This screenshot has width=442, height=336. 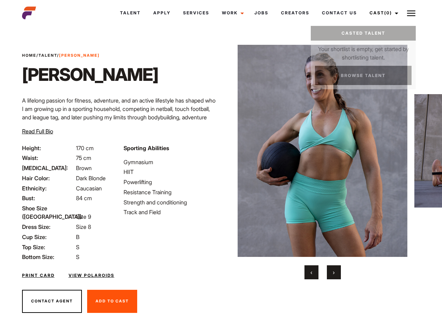 What do you see at coordinates (37, 131) in the screenshot?
I see `span: Read Full Bio` at bounding box center [37, 131].